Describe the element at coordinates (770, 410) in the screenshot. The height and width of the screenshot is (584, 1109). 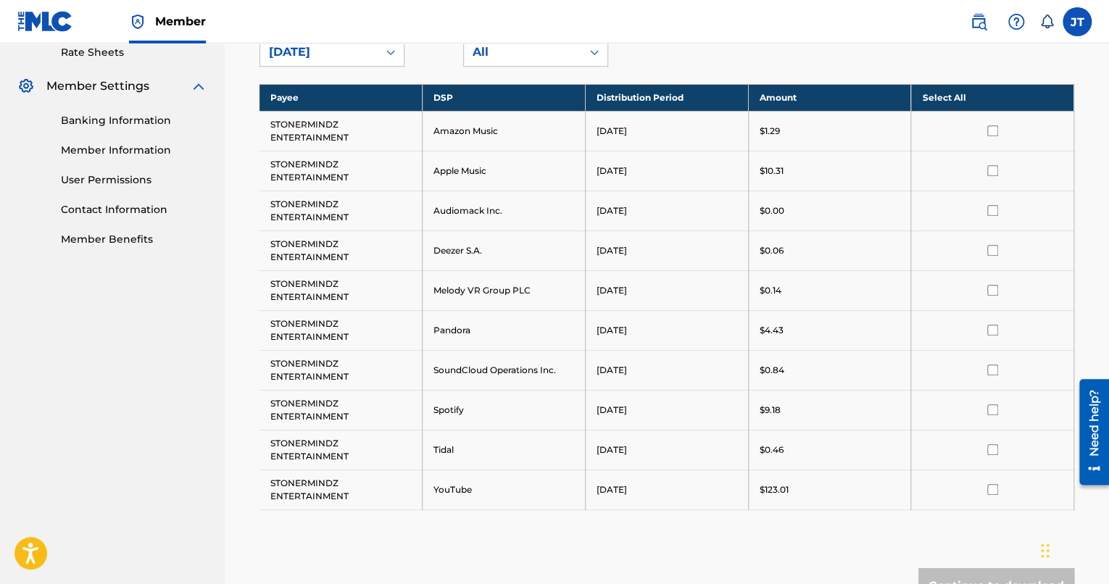
I see `p: $9.18` at that location.